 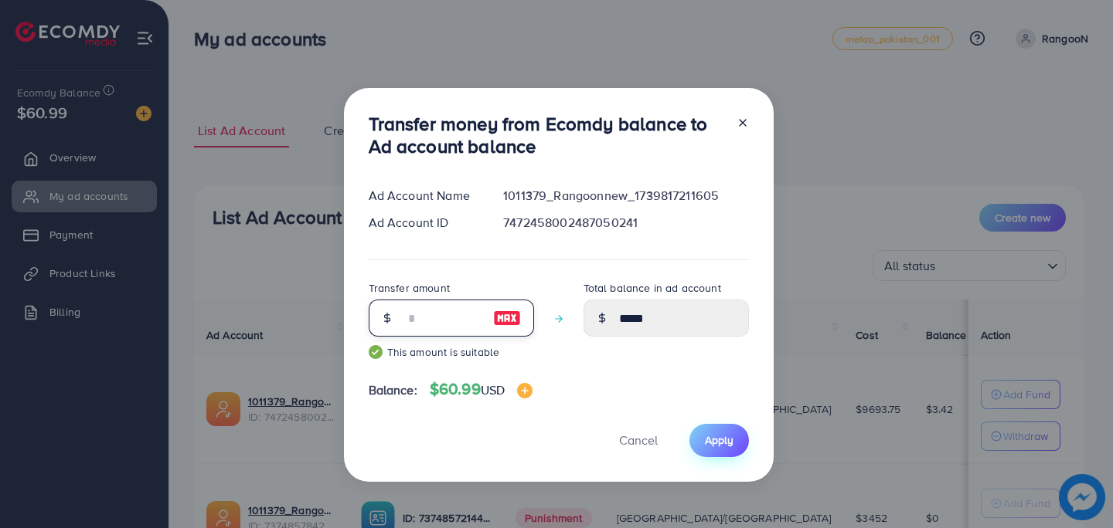 I want to click on small: This amount is suitable, so click(x=451, y=352).